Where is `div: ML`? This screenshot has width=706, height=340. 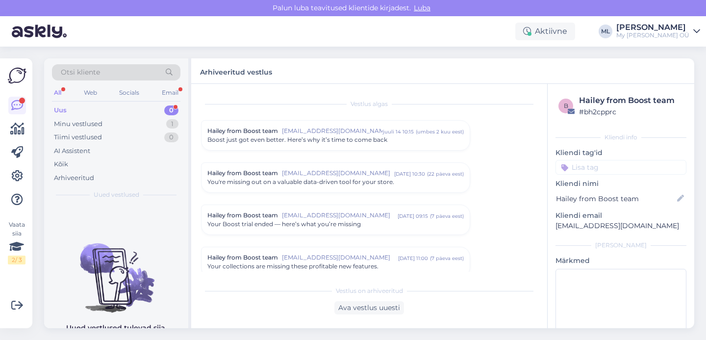
div: ML is located at coordinates (606, 31).